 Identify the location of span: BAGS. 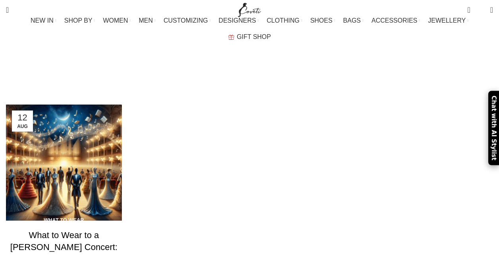
(352, 20).